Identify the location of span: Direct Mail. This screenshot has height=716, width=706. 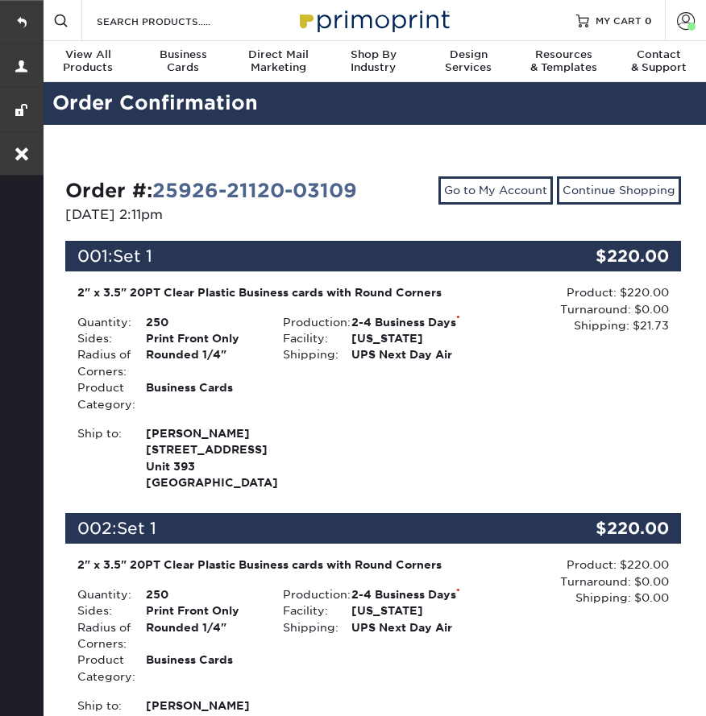
(278, 55).